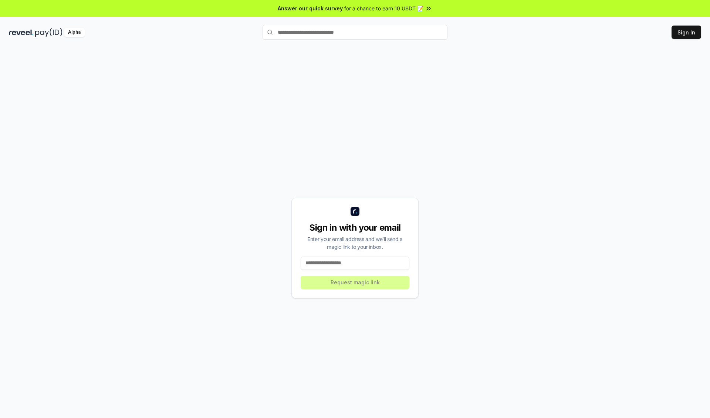  What do you see at coordinates (355, 228) in the screenshot?
I see `div: Sign in with your email` at bounding box center [355, 228].